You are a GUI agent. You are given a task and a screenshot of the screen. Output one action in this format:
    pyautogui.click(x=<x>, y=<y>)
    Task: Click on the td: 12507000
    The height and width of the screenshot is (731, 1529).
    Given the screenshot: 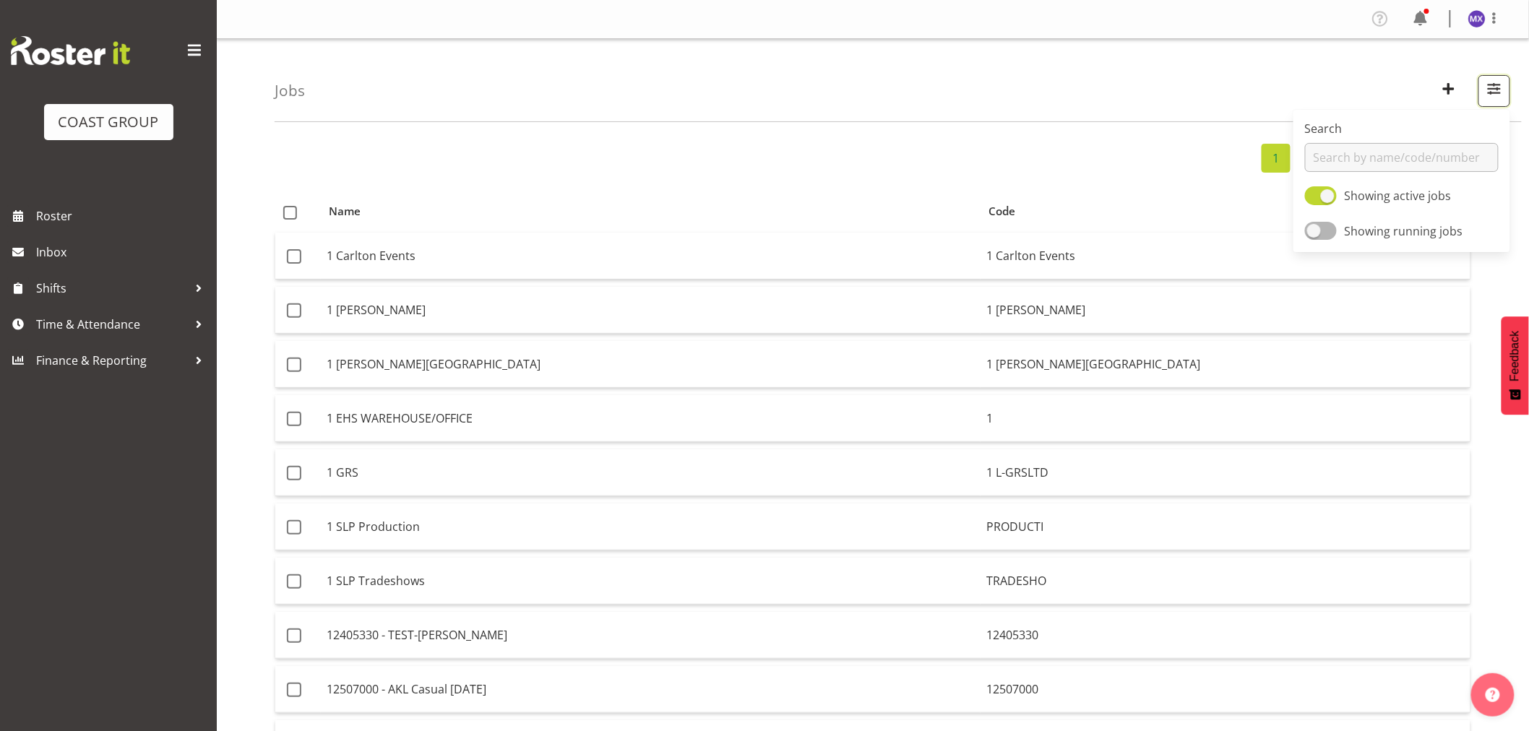 What is the action you would take?
    pyautogui.click(x=1225, y=689)
    